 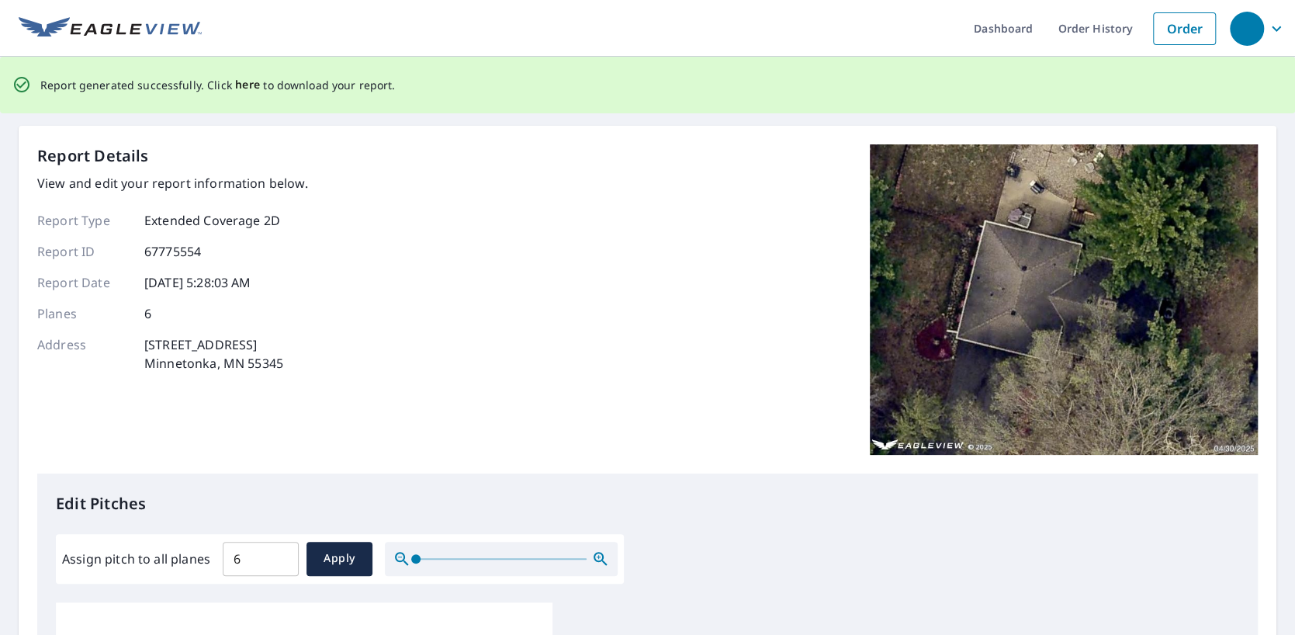 What do you see at coordinates (339, 558) in the screenshot?
I see `span: Apply` at bounding box center [339, 558].